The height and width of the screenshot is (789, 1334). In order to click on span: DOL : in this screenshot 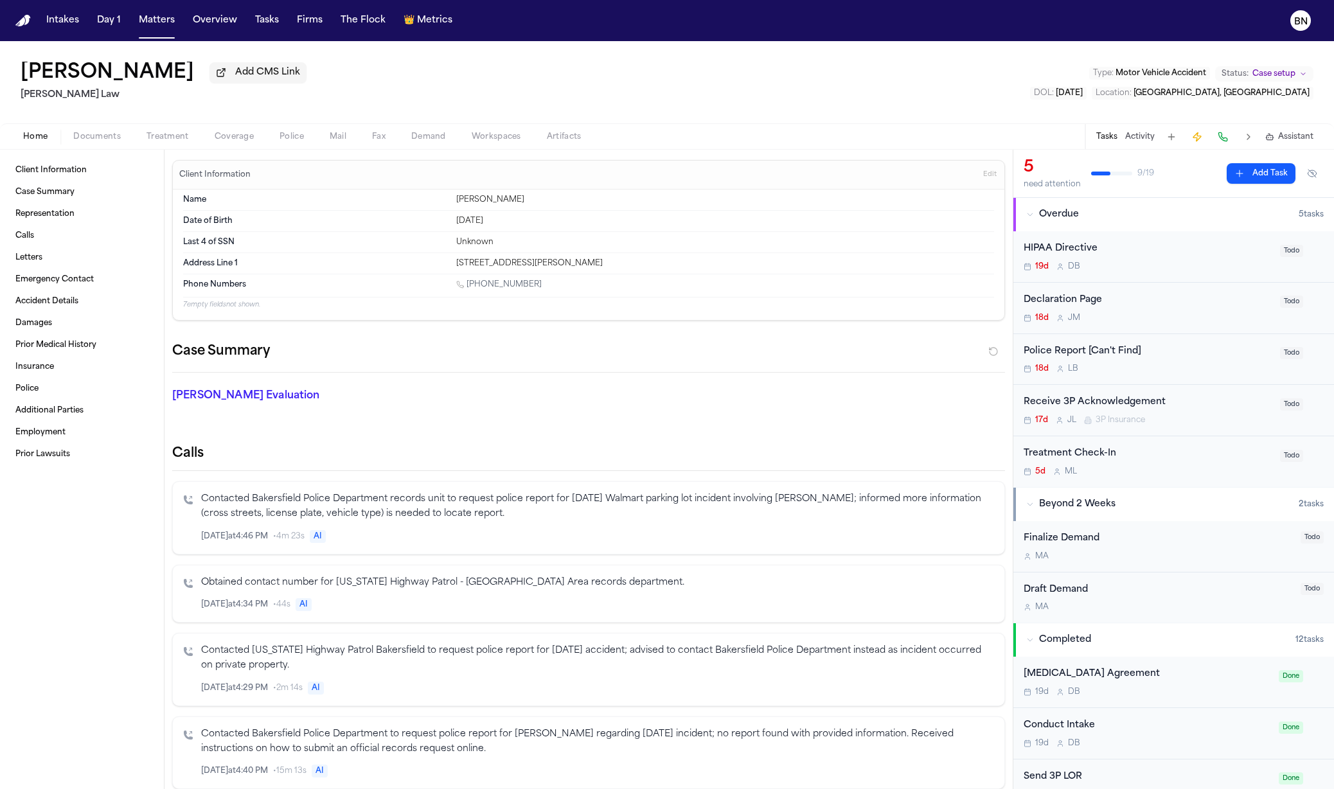, I will do `click(1044, 93)`.